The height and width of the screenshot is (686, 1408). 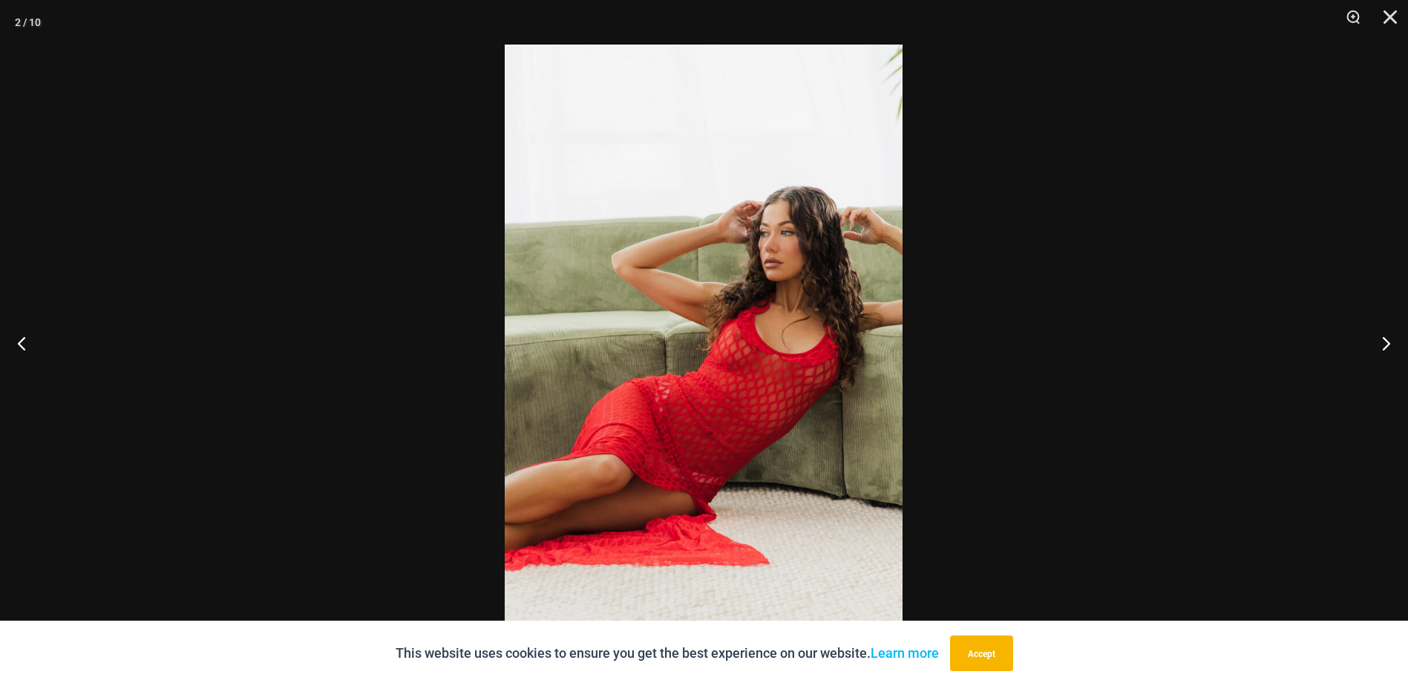 What do you see at coordinates (703, 343) in the screenshot?
I see `img: Sometimes Red 587 Dress 09` at bounding box center [703, 343].